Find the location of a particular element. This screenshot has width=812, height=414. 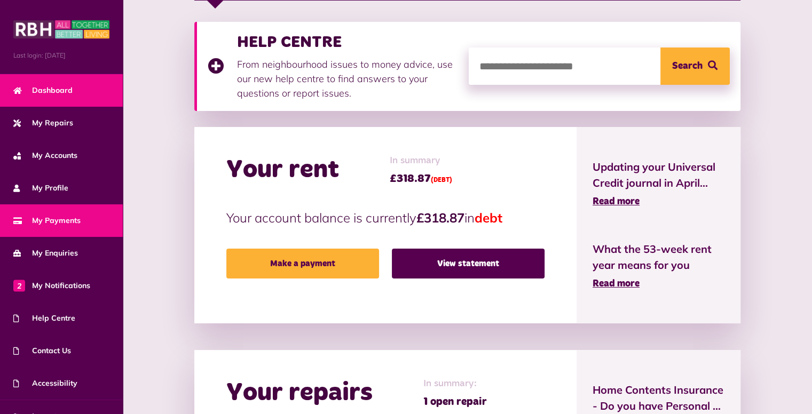

a: View statement is located at coordinates (468, 264).